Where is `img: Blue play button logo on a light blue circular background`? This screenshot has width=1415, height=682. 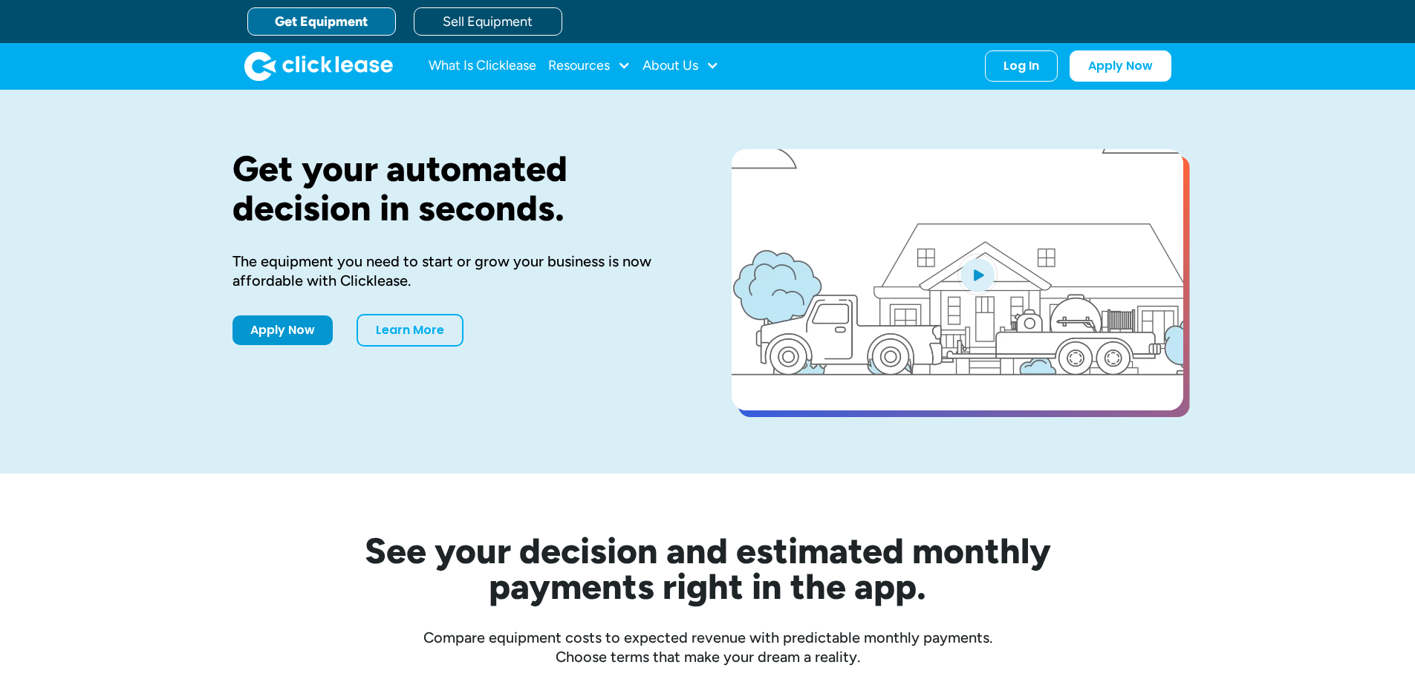
img: Blue play button logo on a light blue circular background is located at coordinates (977, 275).